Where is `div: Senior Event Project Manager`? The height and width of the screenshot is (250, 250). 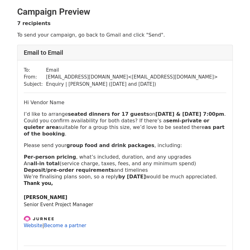
div: Senior Event Project Manager is located at coordinates (125, 198).